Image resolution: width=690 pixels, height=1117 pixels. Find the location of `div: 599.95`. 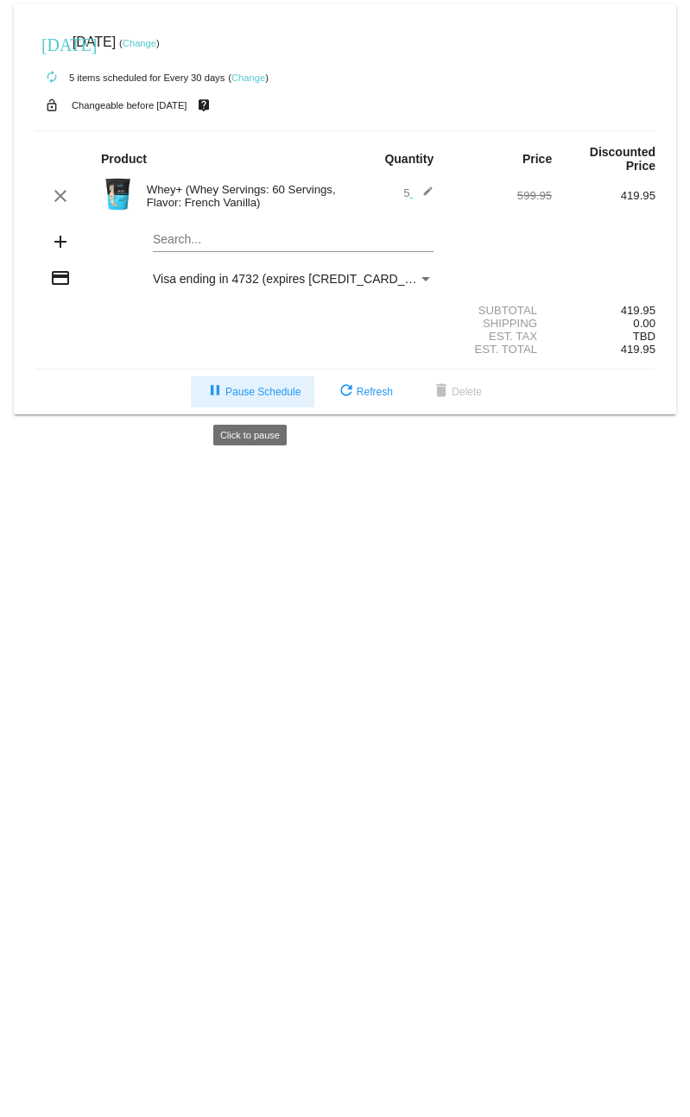

div: 599.95 is located at coordinates (500, 195).